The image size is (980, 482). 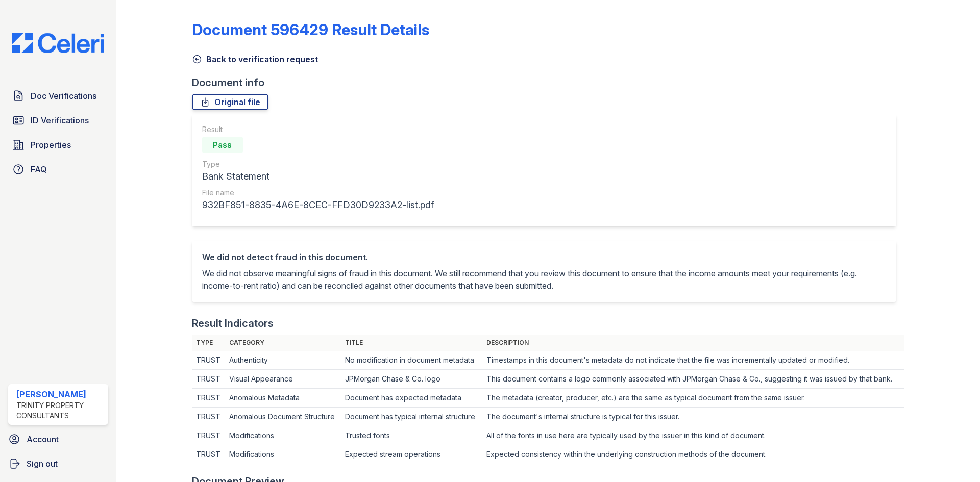 What do you see at coordinates (223, 145) in the screenshot?
I see `div: Pass` at bounding box center [223, 145].